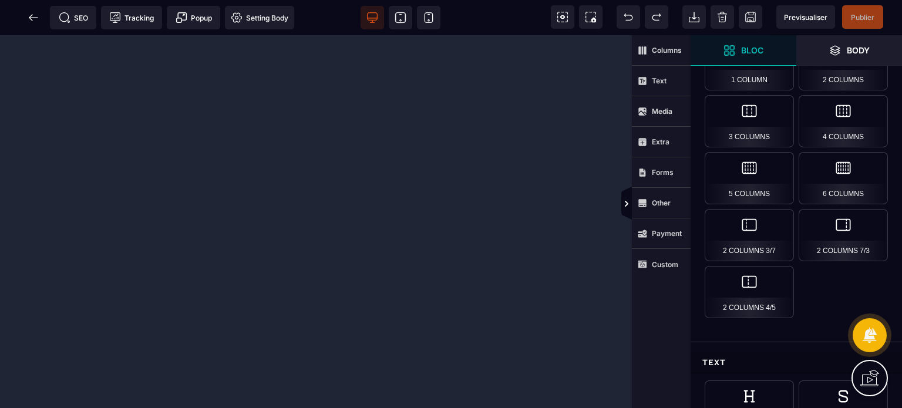 The image size is (902, 408). Describe the element at coordinates (590, 17) in the screenshot. I see `span: Screenshot` at that location.